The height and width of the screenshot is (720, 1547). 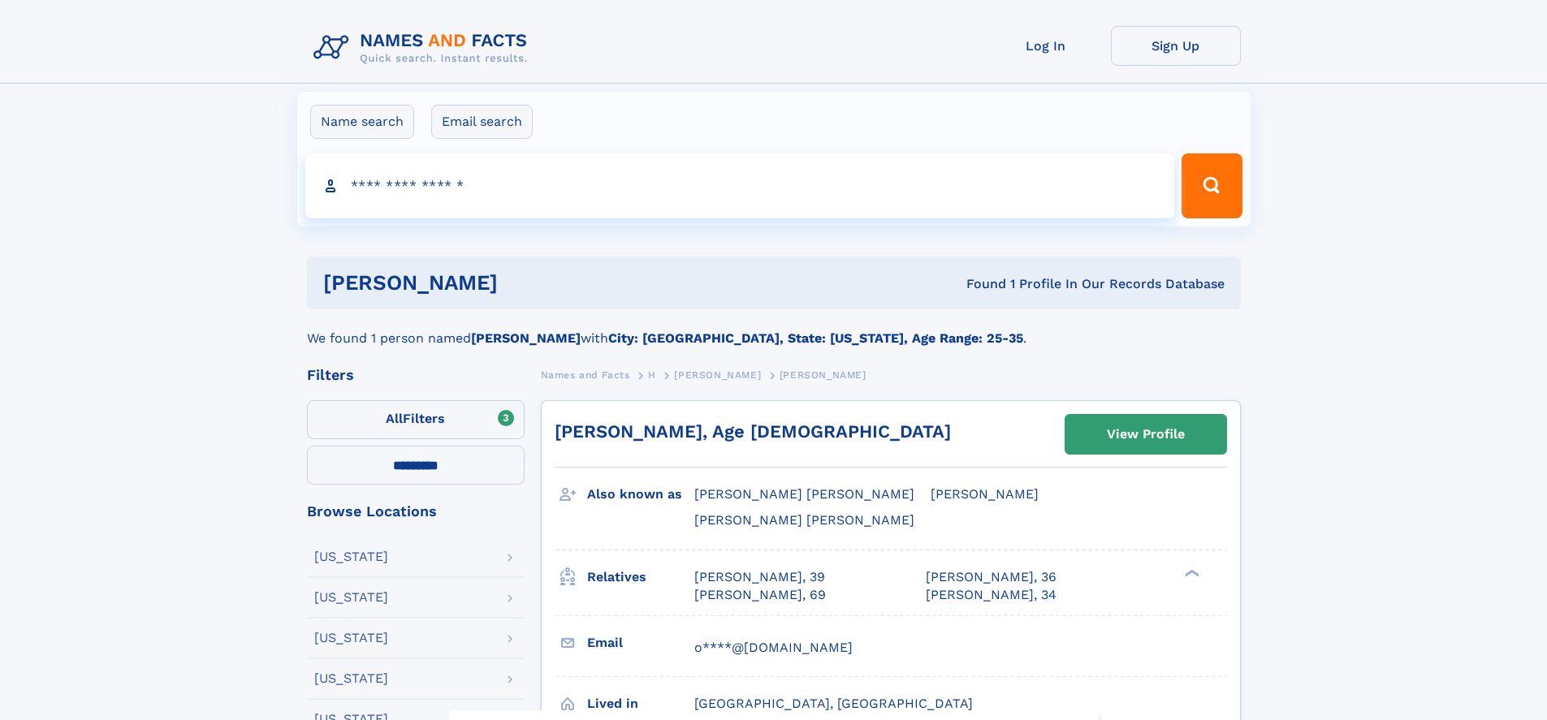 I want to click on label: Filters, so click(x=416, y=420).